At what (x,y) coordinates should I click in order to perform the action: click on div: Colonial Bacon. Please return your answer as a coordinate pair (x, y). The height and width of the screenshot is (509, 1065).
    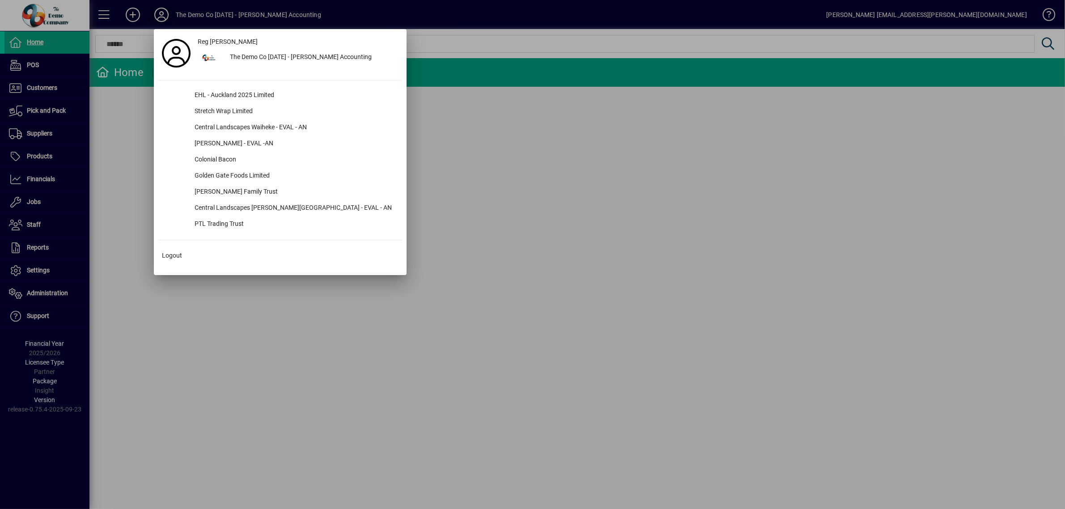
    Looking at the image, I should click on (295, 160).